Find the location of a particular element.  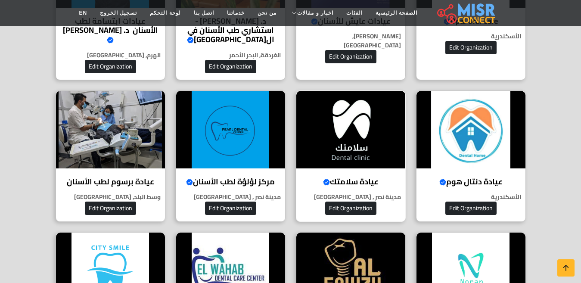

a: عيادة دنتال هوم عيادة دنتال هوم الأسكندرية Edit Organization is located at coordinates (470, 156).